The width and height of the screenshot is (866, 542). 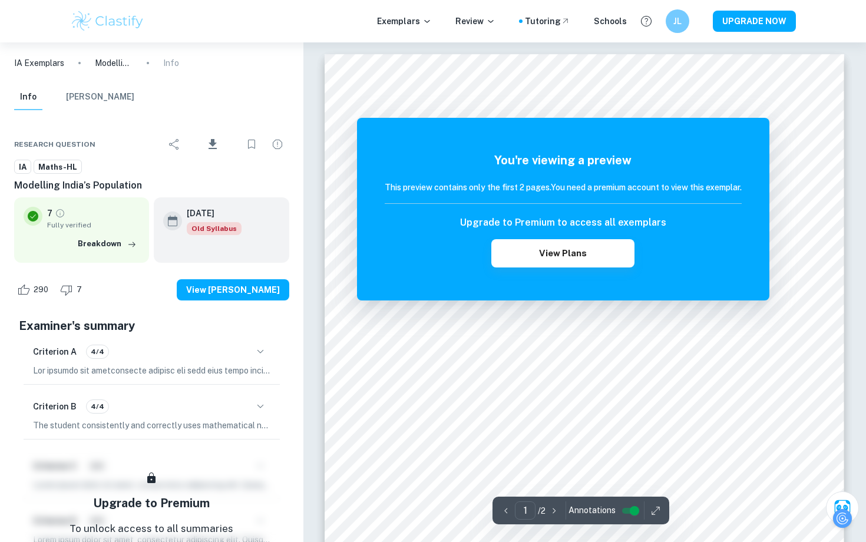 What do you see at coordinates (22, 167) in the screenshot?
I see `a: IA` at bounding box center [22, 167].